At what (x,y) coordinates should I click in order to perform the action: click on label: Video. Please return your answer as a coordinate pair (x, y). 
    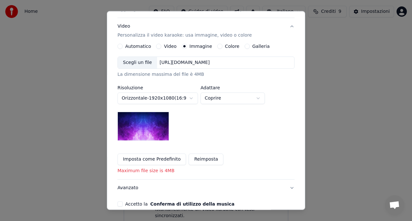
    Looking at the image, I should click on (170, 46).